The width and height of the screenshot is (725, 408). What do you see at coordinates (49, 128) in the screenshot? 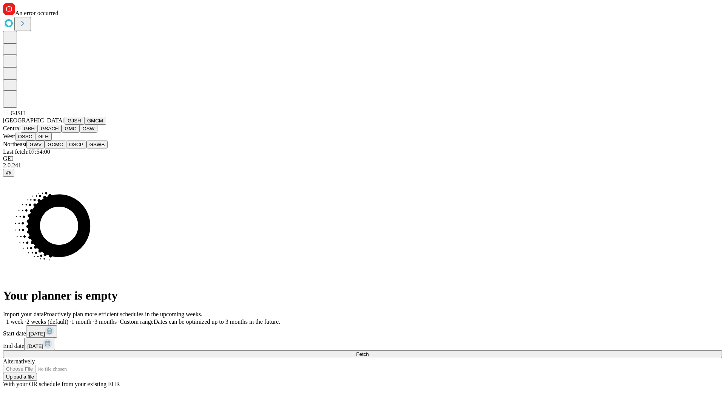
I see `button: GSACH` at bounding box center [49, 128].